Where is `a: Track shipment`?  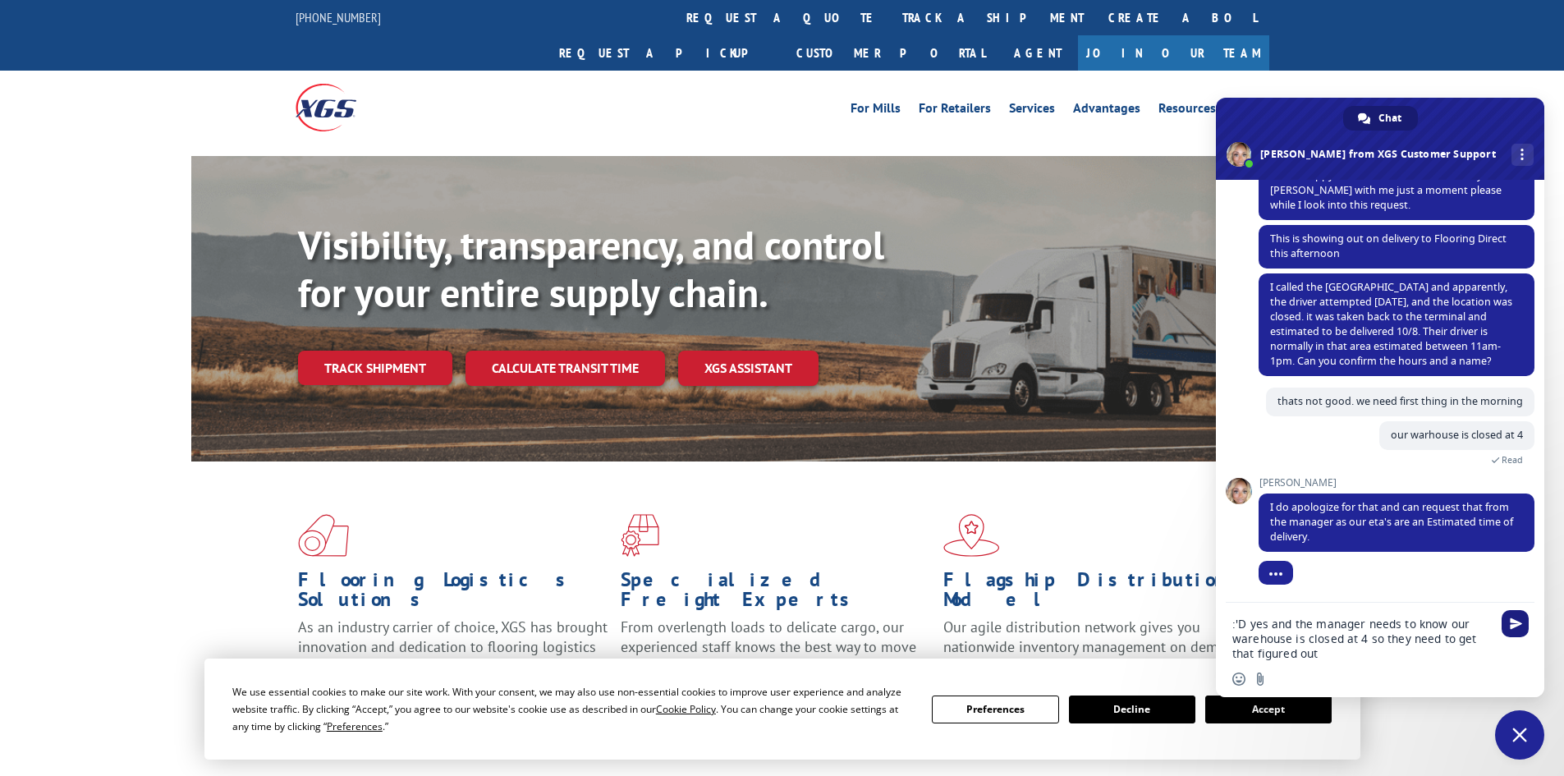
a: Track shipment is located at coordinates (375, 368).